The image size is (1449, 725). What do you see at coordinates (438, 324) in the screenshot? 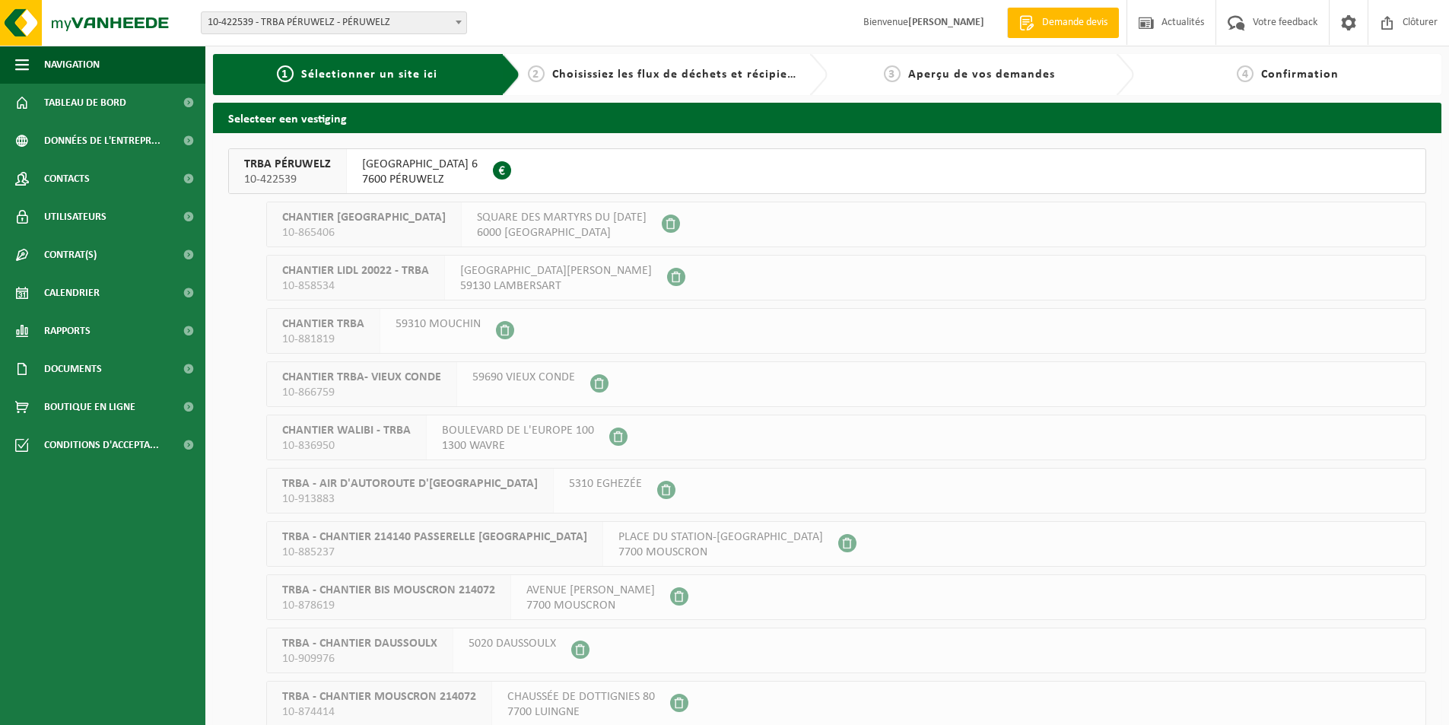
I see `span: 59310 MOUCHIN` at bounding box center [438, 324].